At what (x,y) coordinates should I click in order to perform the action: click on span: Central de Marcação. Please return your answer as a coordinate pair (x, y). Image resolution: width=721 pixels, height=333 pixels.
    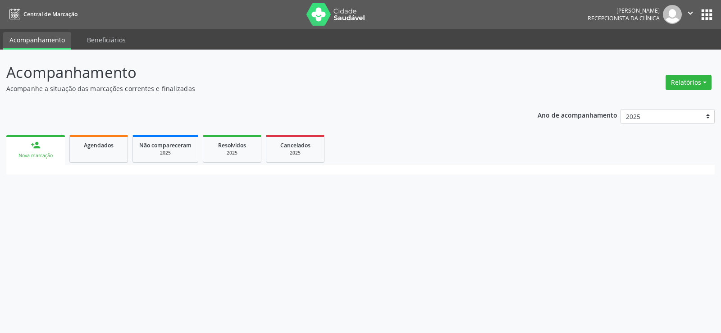
    Looking at the image, I should click on (50, 14).